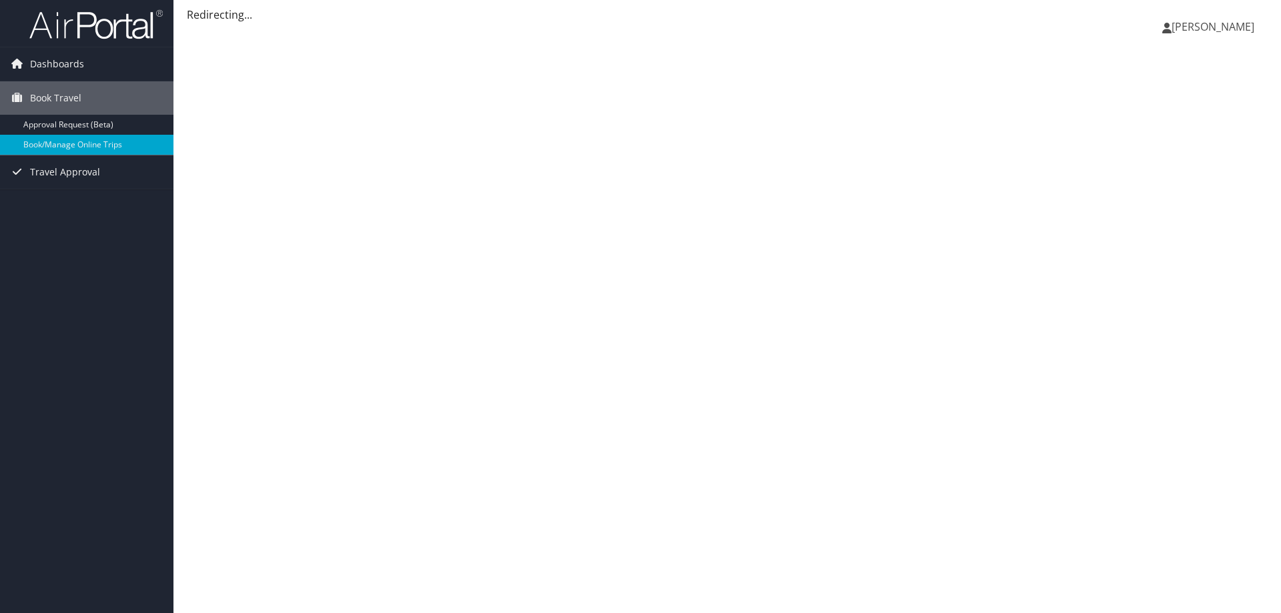 This screenshot has width=1281, height=613. Describe the element at coordinates (55, 98) in the screenshot. I see `span: Book Travel` at that location.